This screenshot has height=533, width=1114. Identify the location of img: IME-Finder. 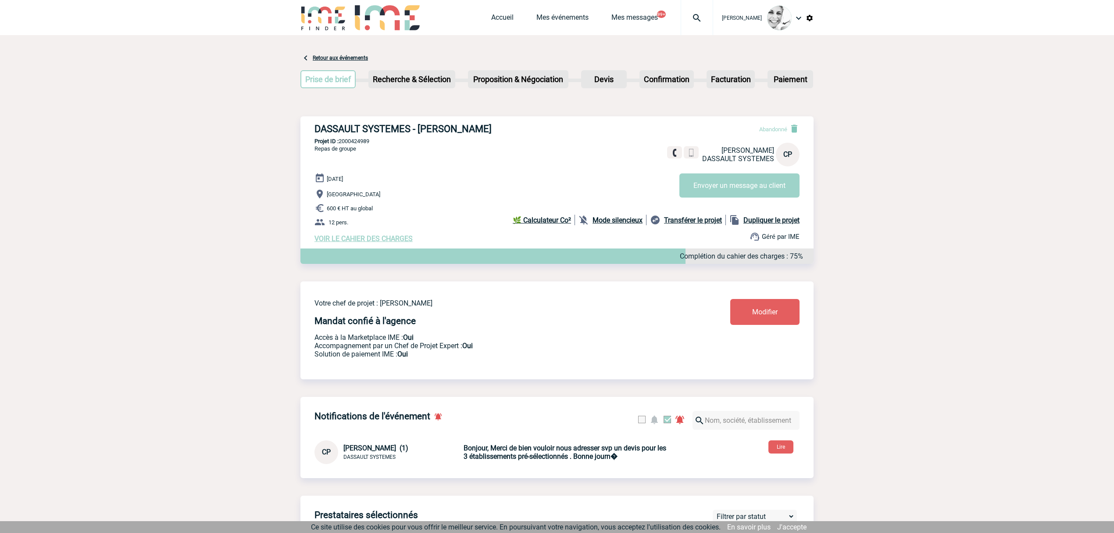
(323, 18).